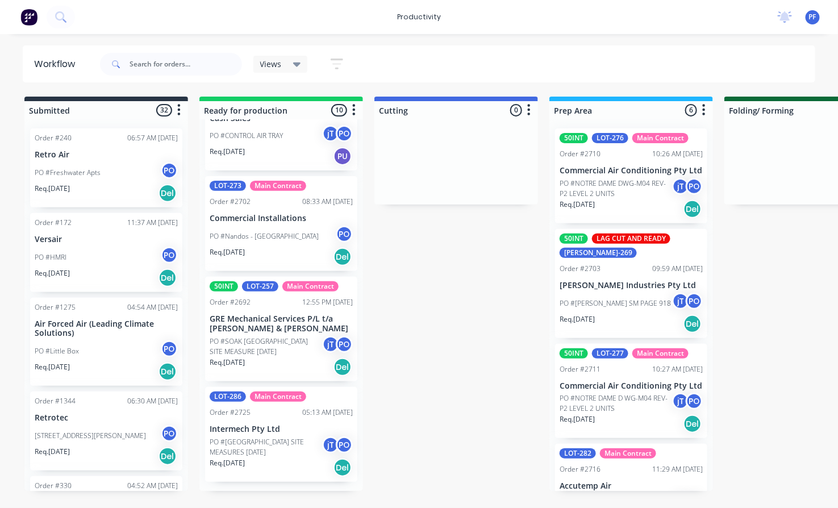 The height and width of the screenshot is (508, 838). I want to click on p: Intermech Pty Ltd, so click(281, 429).